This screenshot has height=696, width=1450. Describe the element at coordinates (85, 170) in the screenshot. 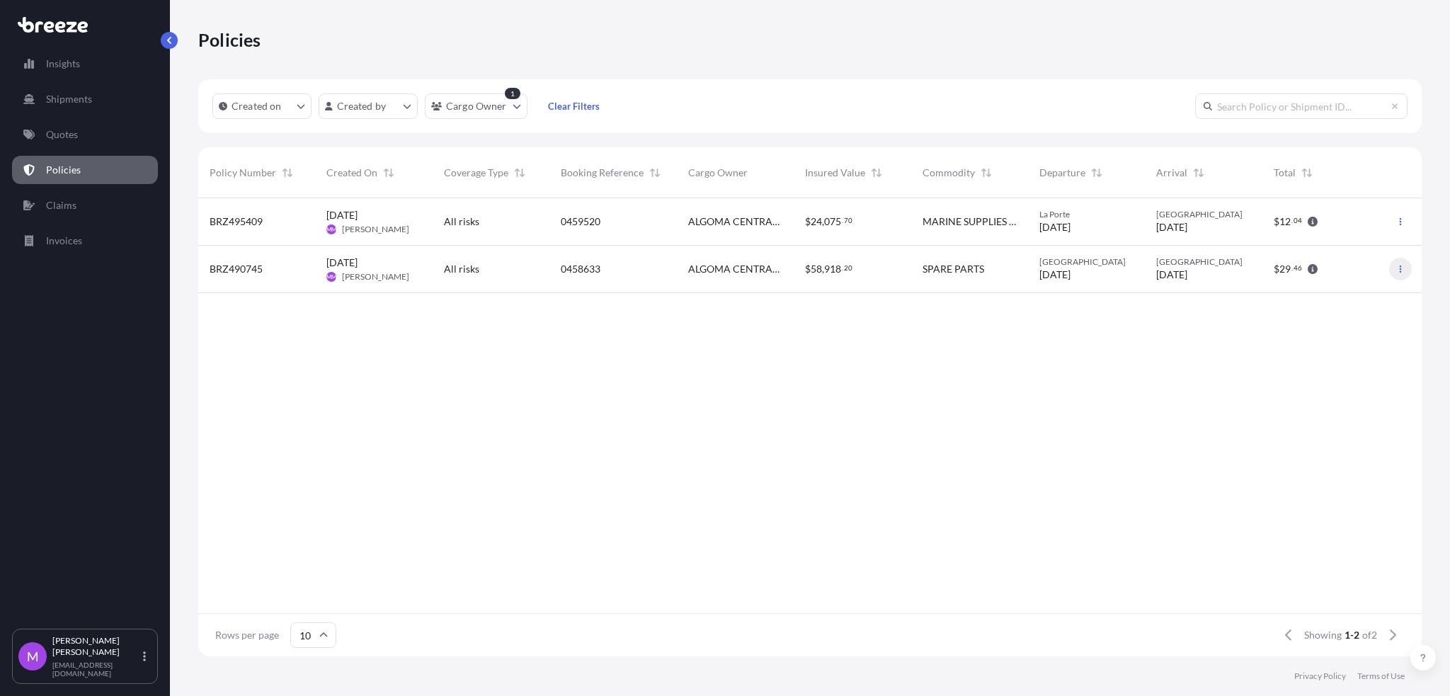

I see `a: Policies` at that location.